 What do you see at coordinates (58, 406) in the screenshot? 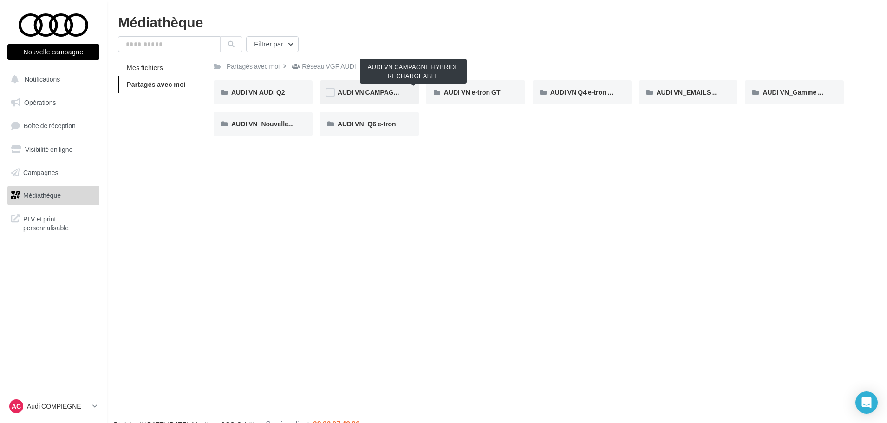
I see `p: Audi COMPIEGNE` at bounding box center [58, 406].